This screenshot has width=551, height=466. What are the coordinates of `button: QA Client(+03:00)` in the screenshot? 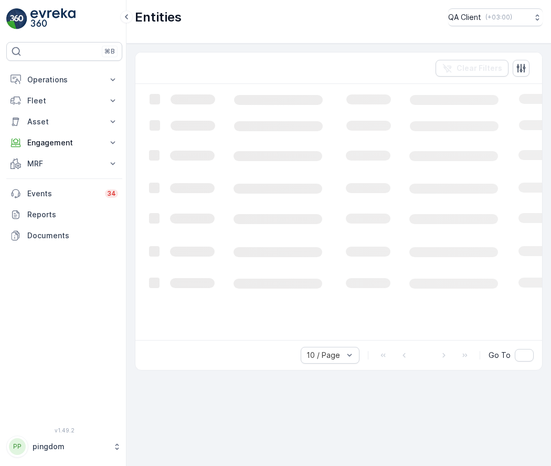 It's located at (496, 17).